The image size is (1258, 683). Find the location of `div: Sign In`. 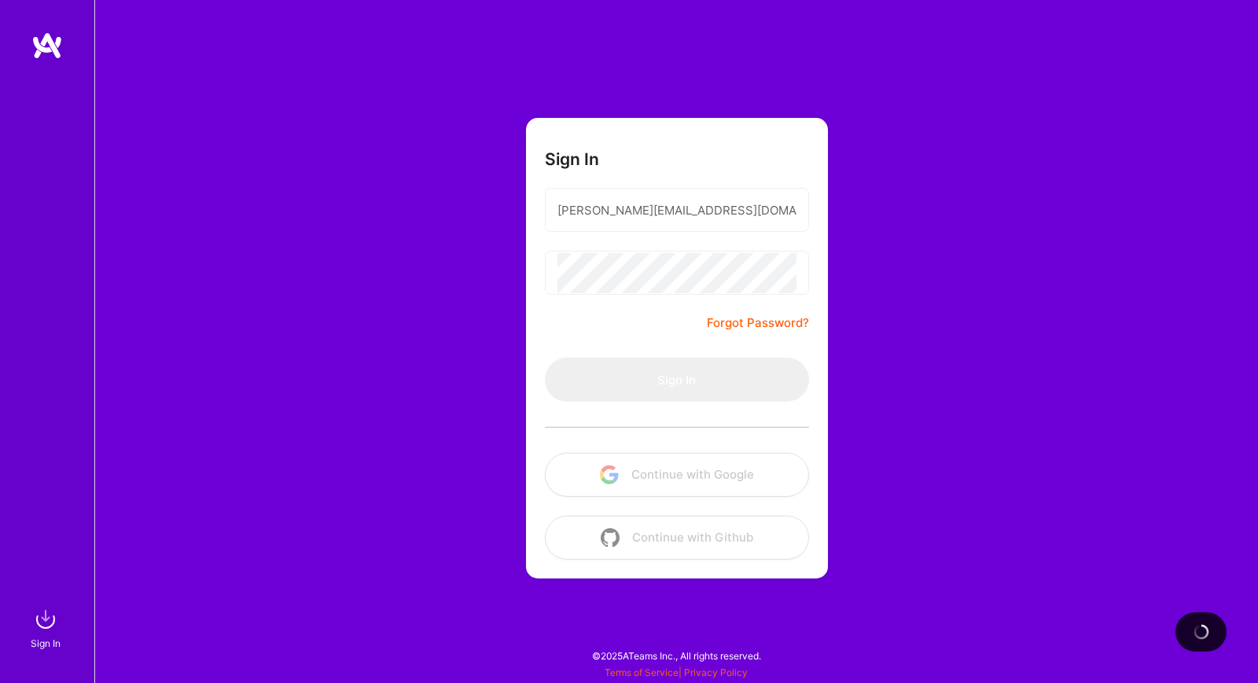

div: Sign In is located at coordinates (46, 643).